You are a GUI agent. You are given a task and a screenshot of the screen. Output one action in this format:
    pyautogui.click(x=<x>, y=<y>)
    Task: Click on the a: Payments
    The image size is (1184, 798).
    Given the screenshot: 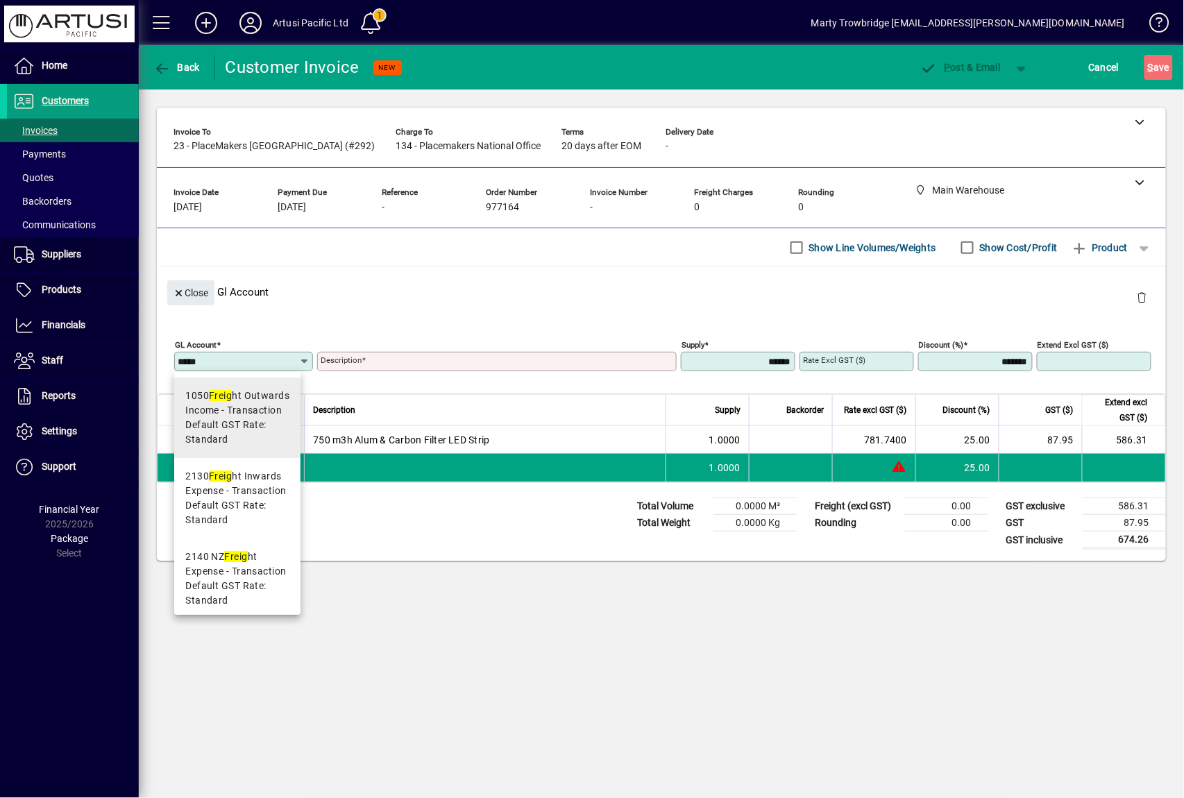 What is the action you would take?
    pyautogui.click(x=73, y=154)
    